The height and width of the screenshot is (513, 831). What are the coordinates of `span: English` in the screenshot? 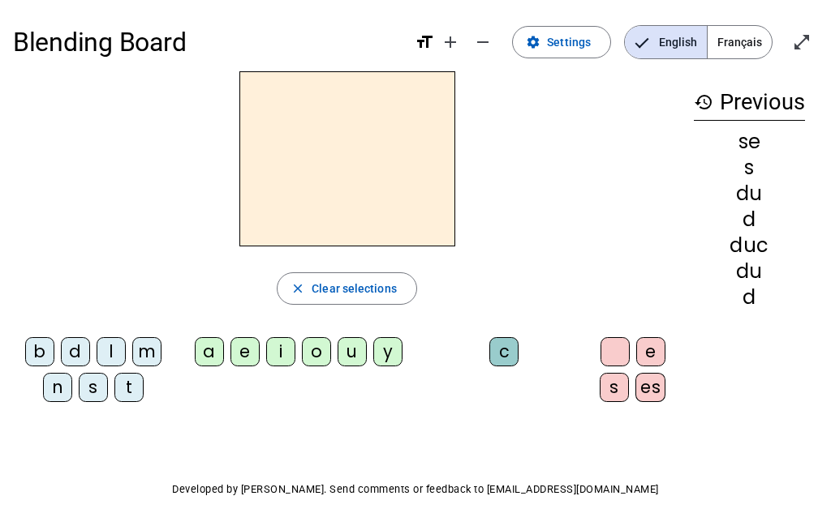 It's located at (665, 42).